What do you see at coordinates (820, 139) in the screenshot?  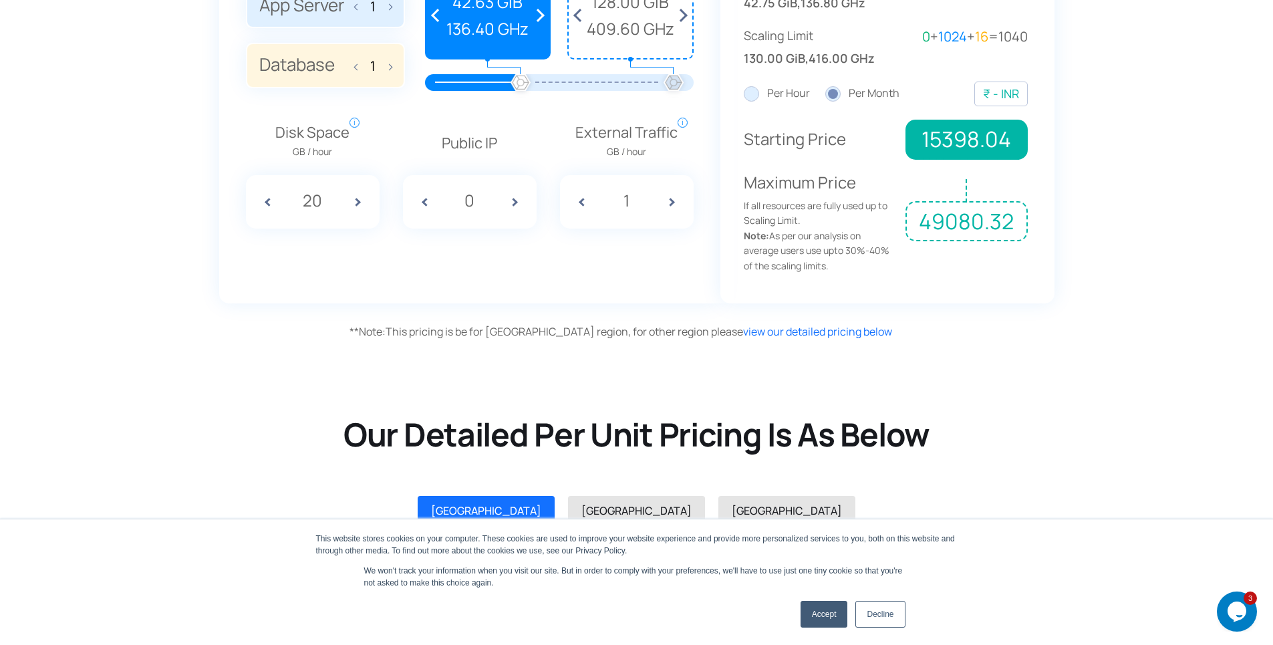 I see `p: Starting Price` at bounding box center [820, 139].